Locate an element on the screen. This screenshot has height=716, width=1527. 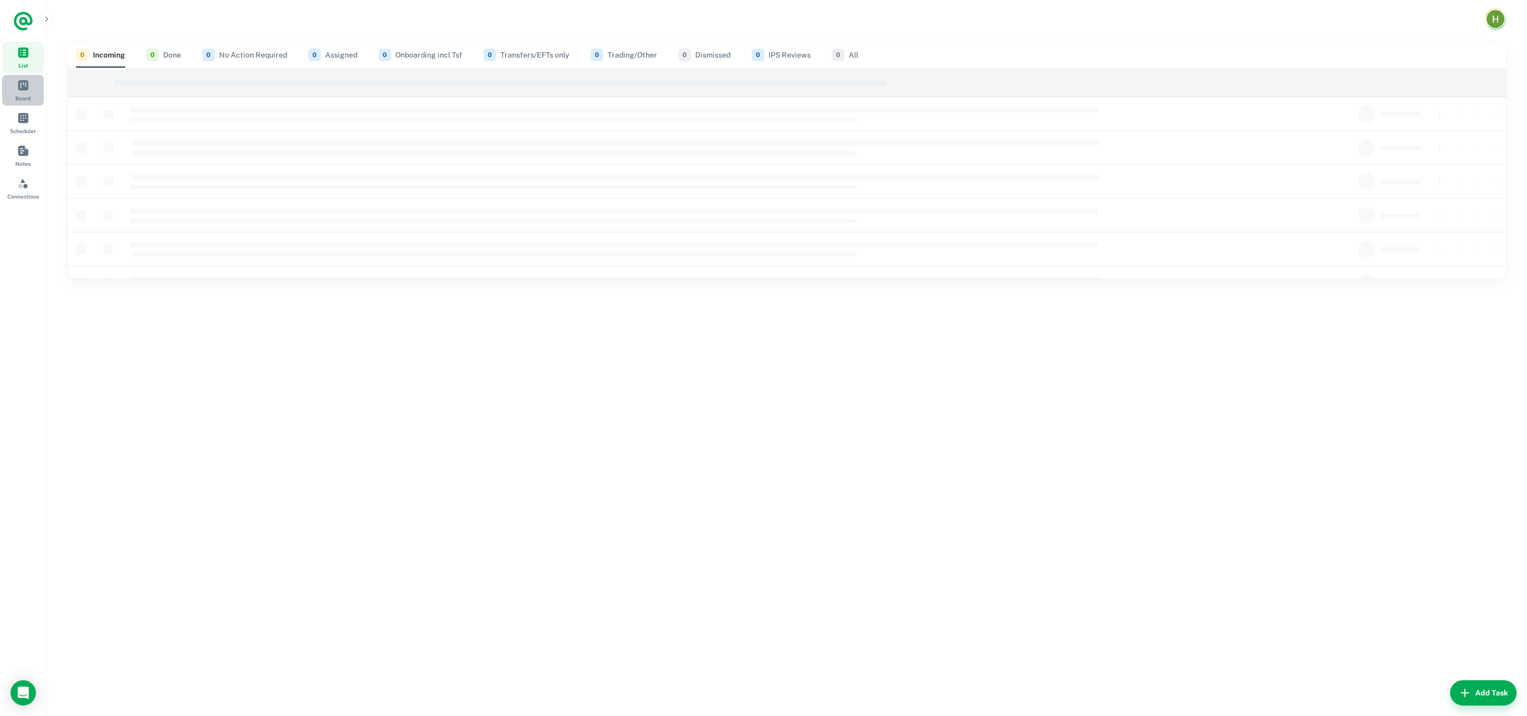
span: Notes is located at coordinates (23, 164).